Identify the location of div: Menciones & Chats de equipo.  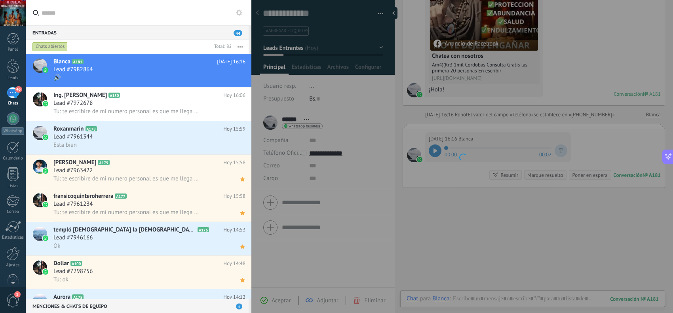
(137, 306).